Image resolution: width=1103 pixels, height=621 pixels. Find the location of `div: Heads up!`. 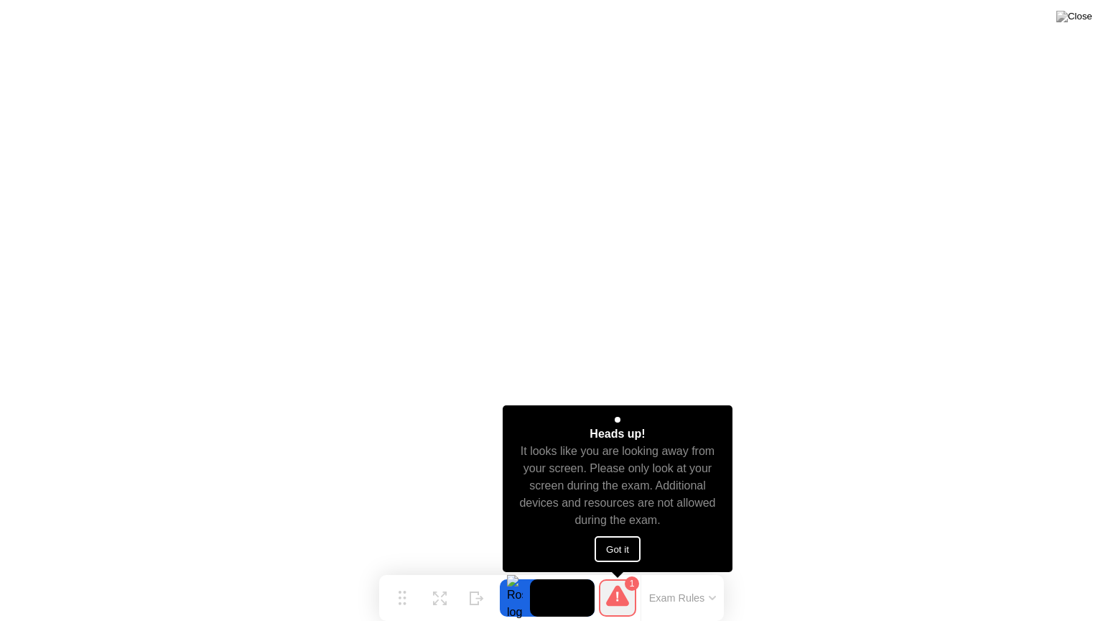

div: Heads up! is located at coordinates (617, 434).